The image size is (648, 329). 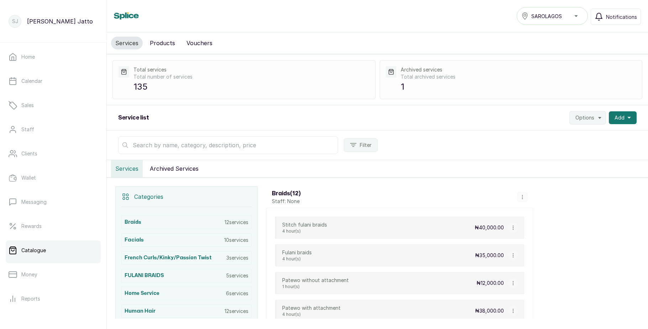 I want to click on button: Add, so click(x=623, y=118).